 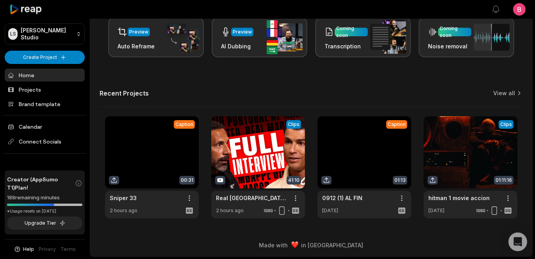 I want to click on h3: AI Dubbing, so click(x=237, y=46).